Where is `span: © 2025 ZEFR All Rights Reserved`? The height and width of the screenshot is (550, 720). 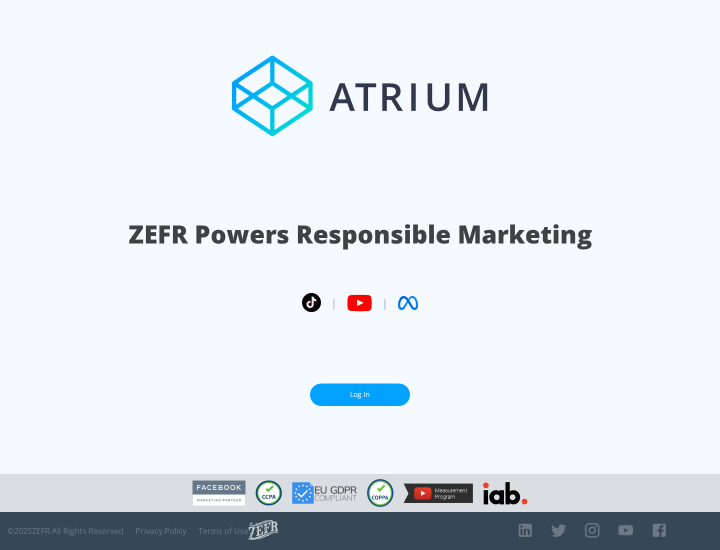
span: © 2025 ZEFR All Rights Reserved is located at coordinates (65, 531).